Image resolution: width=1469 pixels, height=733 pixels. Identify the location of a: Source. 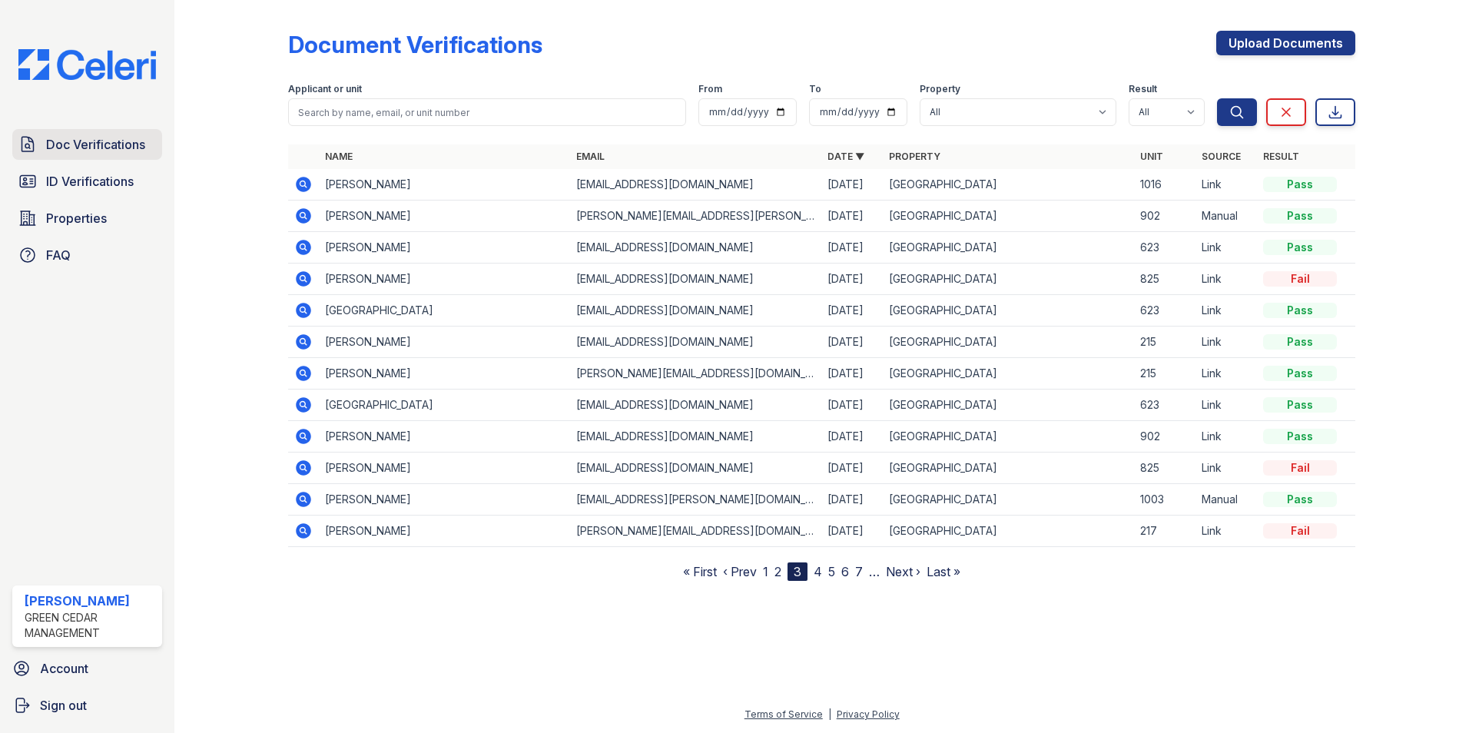
(1221, 156).